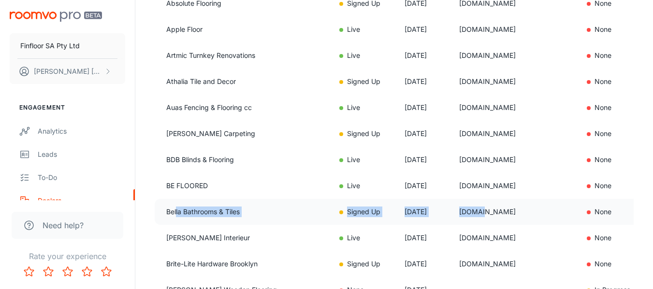  I want to click on div: Analytics, so click(81, 131).